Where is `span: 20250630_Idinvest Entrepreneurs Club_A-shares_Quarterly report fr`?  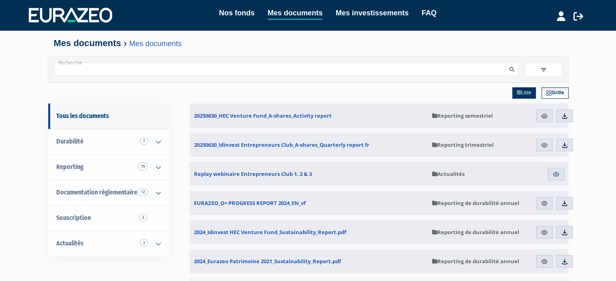
span: 20250630_Idinvest Entrepreneurs Club_A-shares_Quarterly report fr is located at coordinates (281, 145).